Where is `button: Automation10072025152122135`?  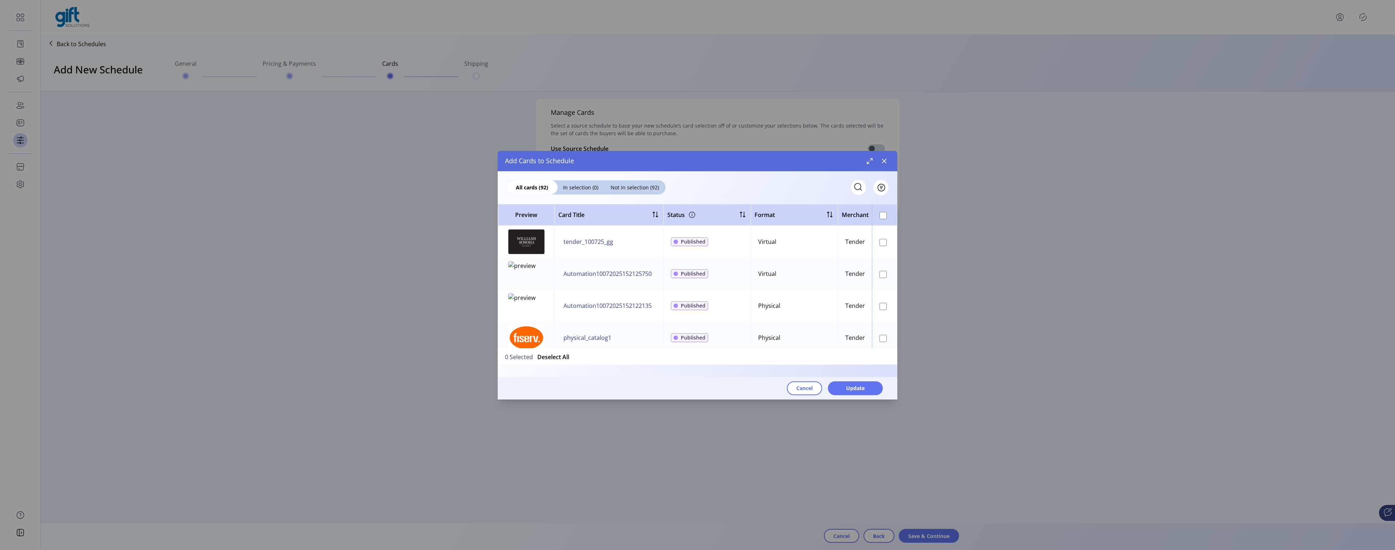 button: Automation10072025152122135 is located at coordinates (608, 306).